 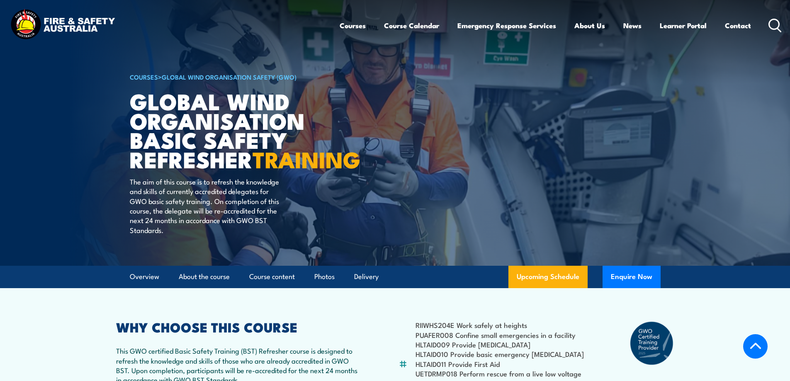 I want to click on a: COURSES, so click(x=144, y=77).